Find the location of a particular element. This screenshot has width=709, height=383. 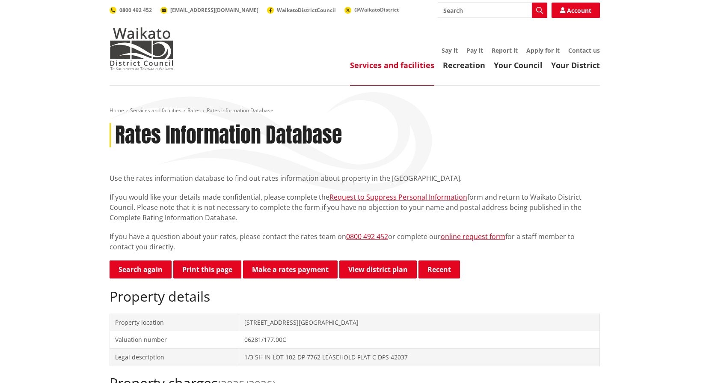

button: Print this page is located at coordinates (207, 269).